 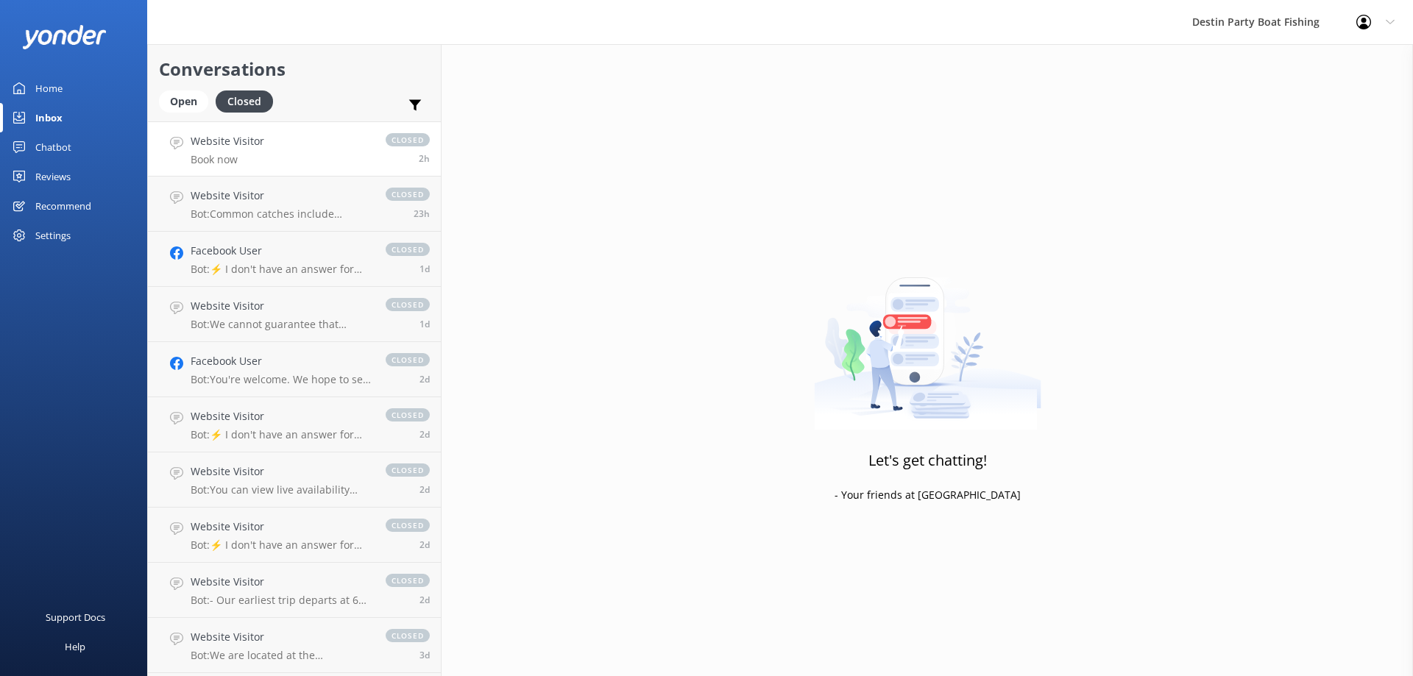 What do you see at coordinates (294, 69) in the screenshot?
I see `h2: Conversations` at bounding box center [294, 69].